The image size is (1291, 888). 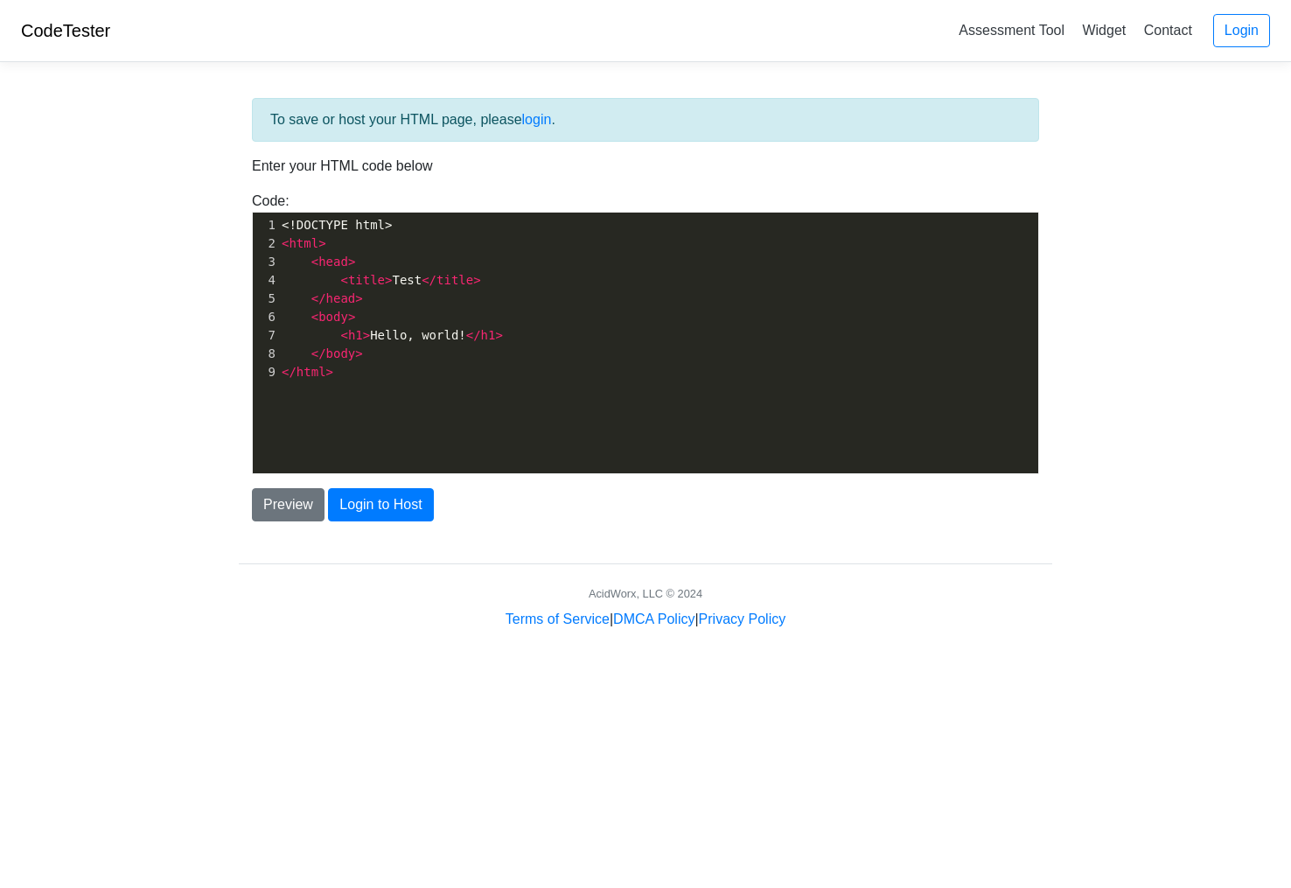 What do you see at coordinates (653, 618) in the screenshot?
I see `a: DMCA Policy` at bounding box center [653, 618].